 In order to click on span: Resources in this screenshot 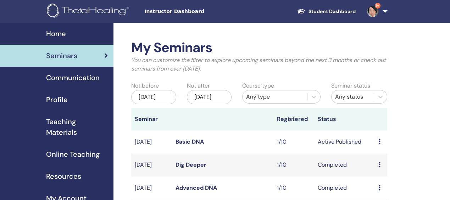, I will do `click(63, 176)`.